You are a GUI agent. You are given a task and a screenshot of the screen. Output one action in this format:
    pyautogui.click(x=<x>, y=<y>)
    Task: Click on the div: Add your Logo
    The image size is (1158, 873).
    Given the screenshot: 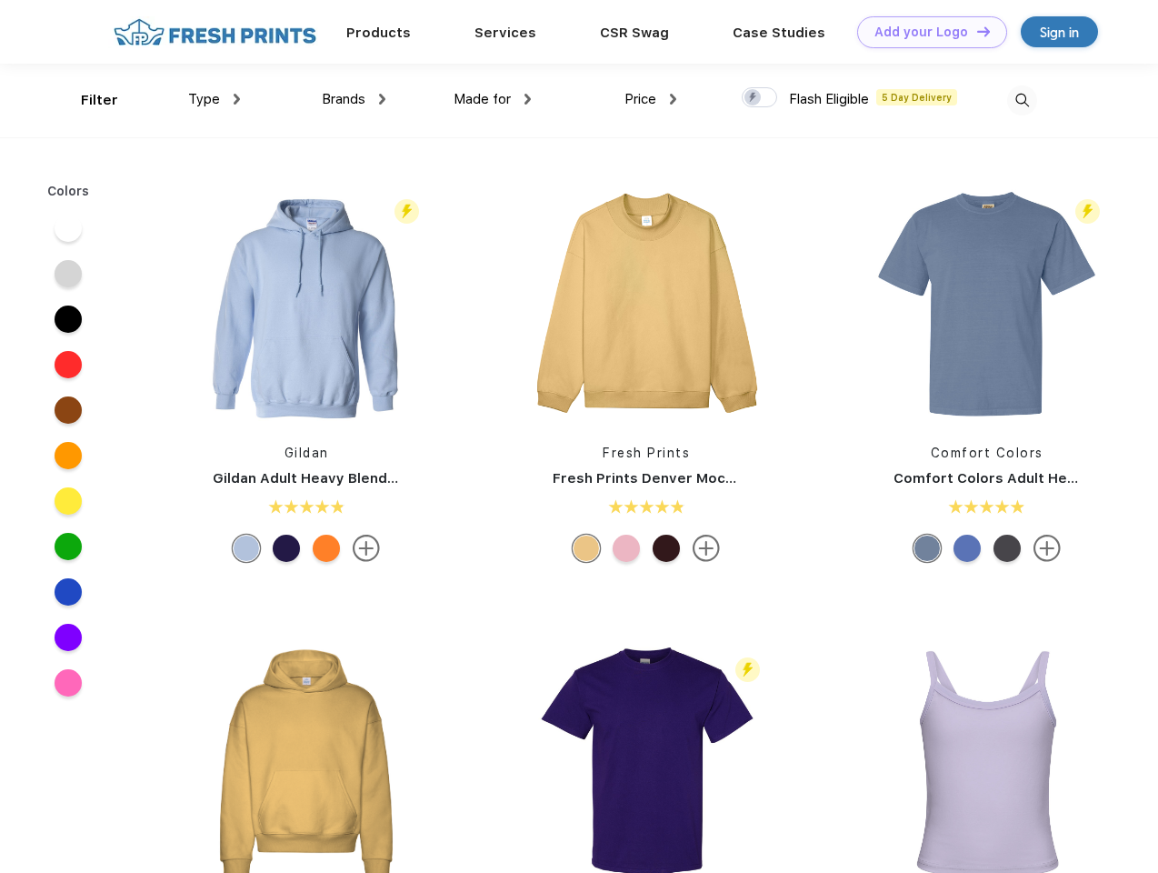 What is the action you would take?
    pyautogui.click(x=921, y=32)
    